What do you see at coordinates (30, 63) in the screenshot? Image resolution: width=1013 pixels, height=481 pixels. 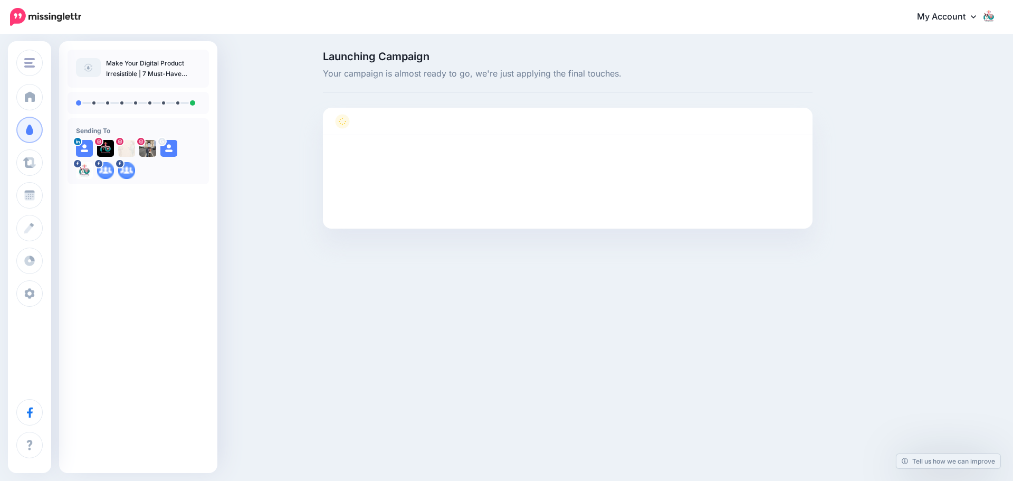 I see `img: menu.png` at bounding box center [30, 63].